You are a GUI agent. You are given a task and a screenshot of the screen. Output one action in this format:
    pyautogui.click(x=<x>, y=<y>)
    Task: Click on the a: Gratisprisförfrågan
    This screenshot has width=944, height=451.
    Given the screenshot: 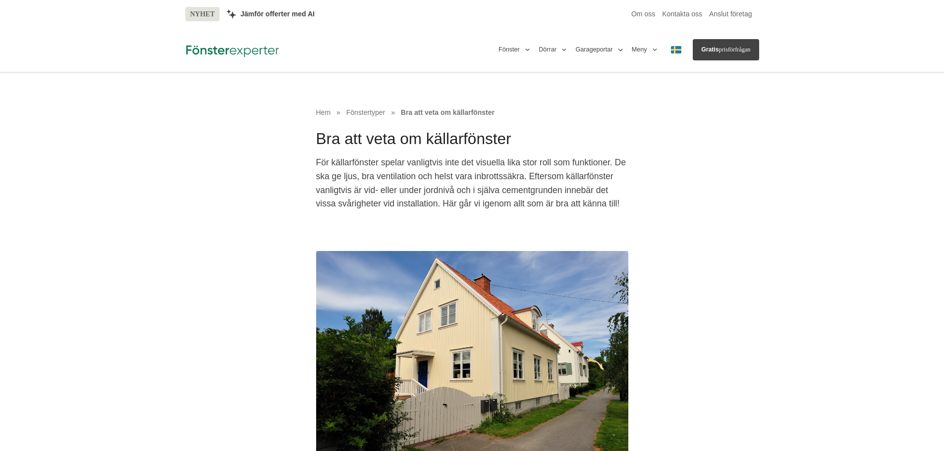 What is the action you would take?
    pyautogui.click(x=725, y=50)
    